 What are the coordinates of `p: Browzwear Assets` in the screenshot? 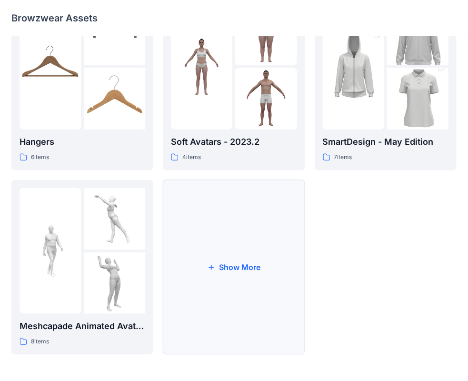 It's located at (54, 18).